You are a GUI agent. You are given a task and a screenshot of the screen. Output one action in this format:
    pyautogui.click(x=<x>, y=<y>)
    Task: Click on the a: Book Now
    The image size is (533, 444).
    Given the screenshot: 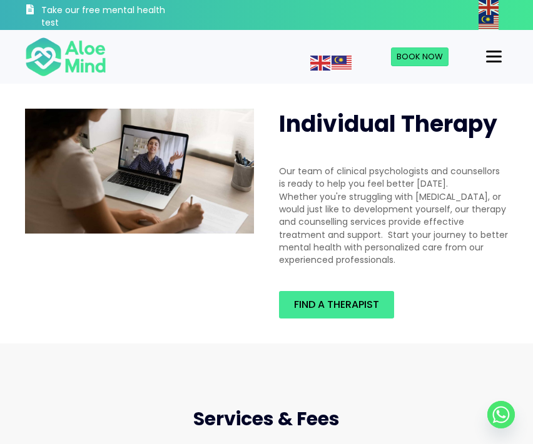 What is the action you would take?
    pyautogui.click(x=419, y=57)
    